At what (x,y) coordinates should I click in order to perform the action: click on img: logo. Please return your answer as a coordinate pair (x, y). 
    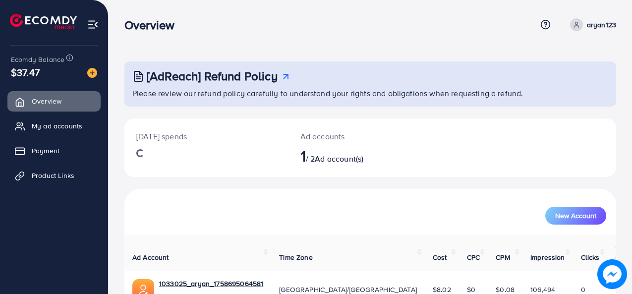
    Looking at the image, I should click on (43, 21).